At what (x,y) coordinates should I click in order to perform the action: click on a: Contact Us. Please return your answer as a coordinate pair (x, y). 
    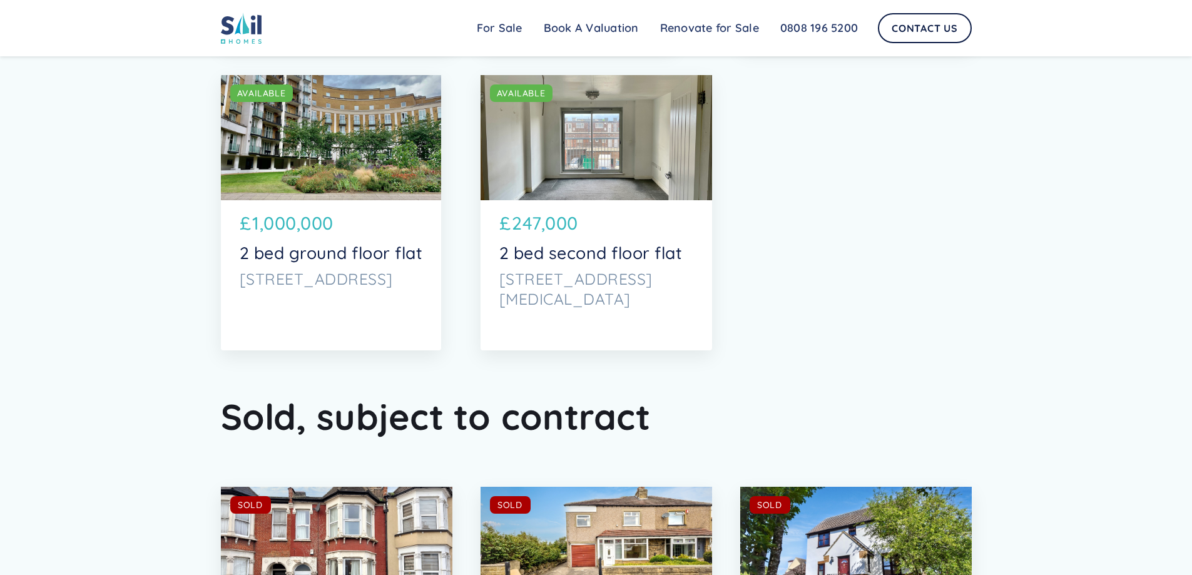
    Looking at the image, I should click on (925, 28).